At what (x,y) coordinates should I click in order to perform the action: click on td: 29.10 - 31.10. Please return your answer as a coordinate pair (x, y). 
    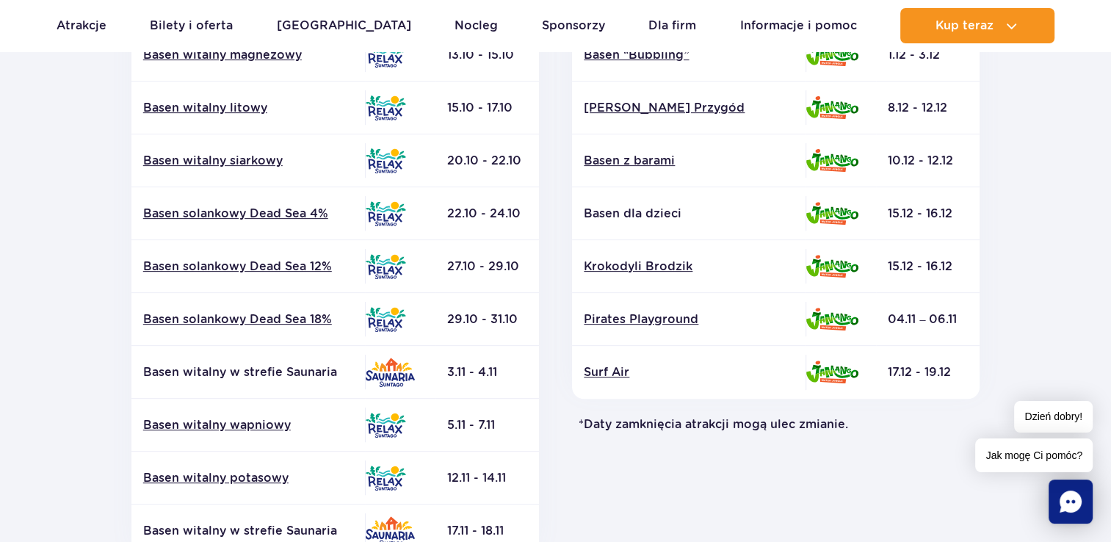
    Looking at the image, I should click on (487, 319).